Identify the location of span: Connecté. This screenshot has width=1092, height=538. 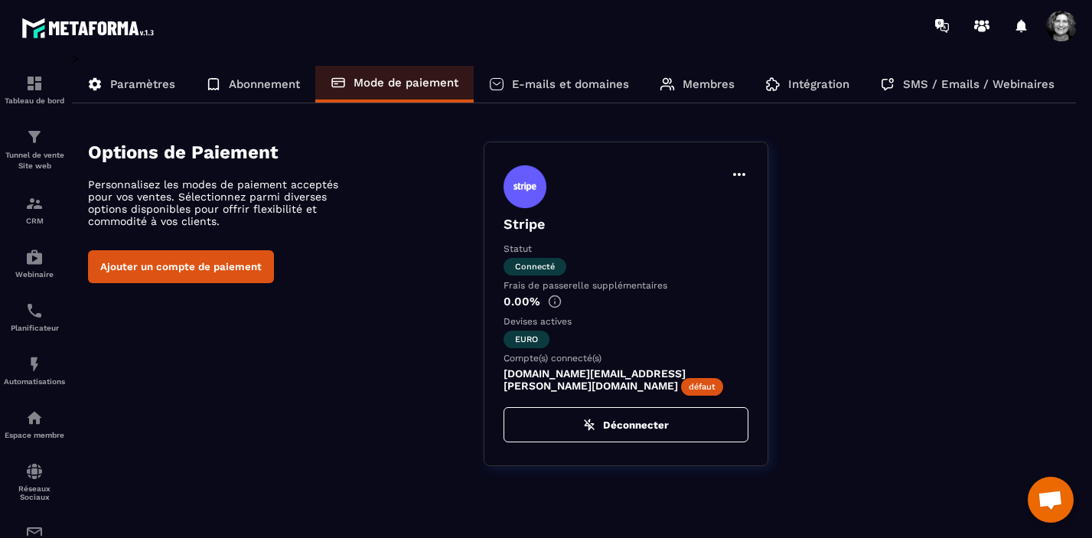
(535, 266).